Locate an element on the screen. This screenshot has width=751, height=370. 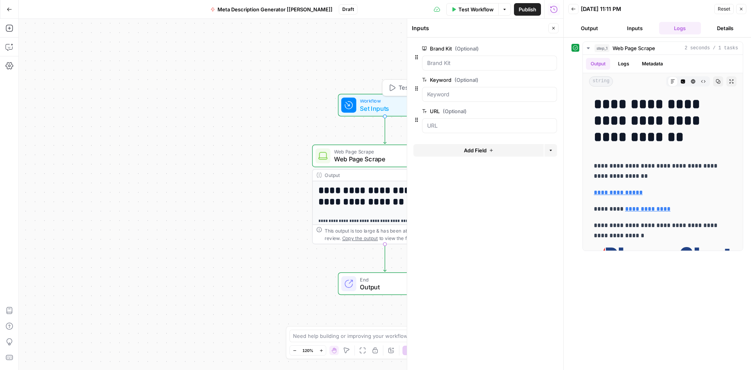
span: Workflow is located at coordinates (383, 100).